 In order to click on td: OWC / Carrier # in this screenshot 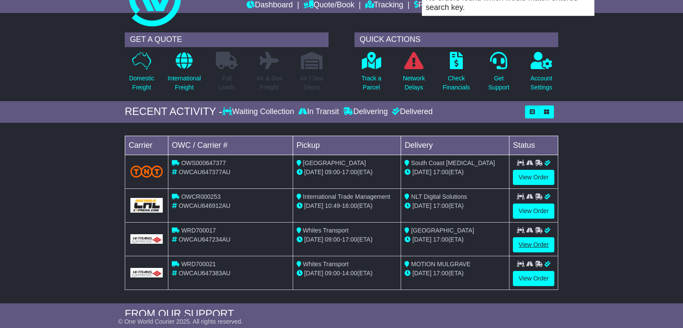, I will do `click(231, 145)`.